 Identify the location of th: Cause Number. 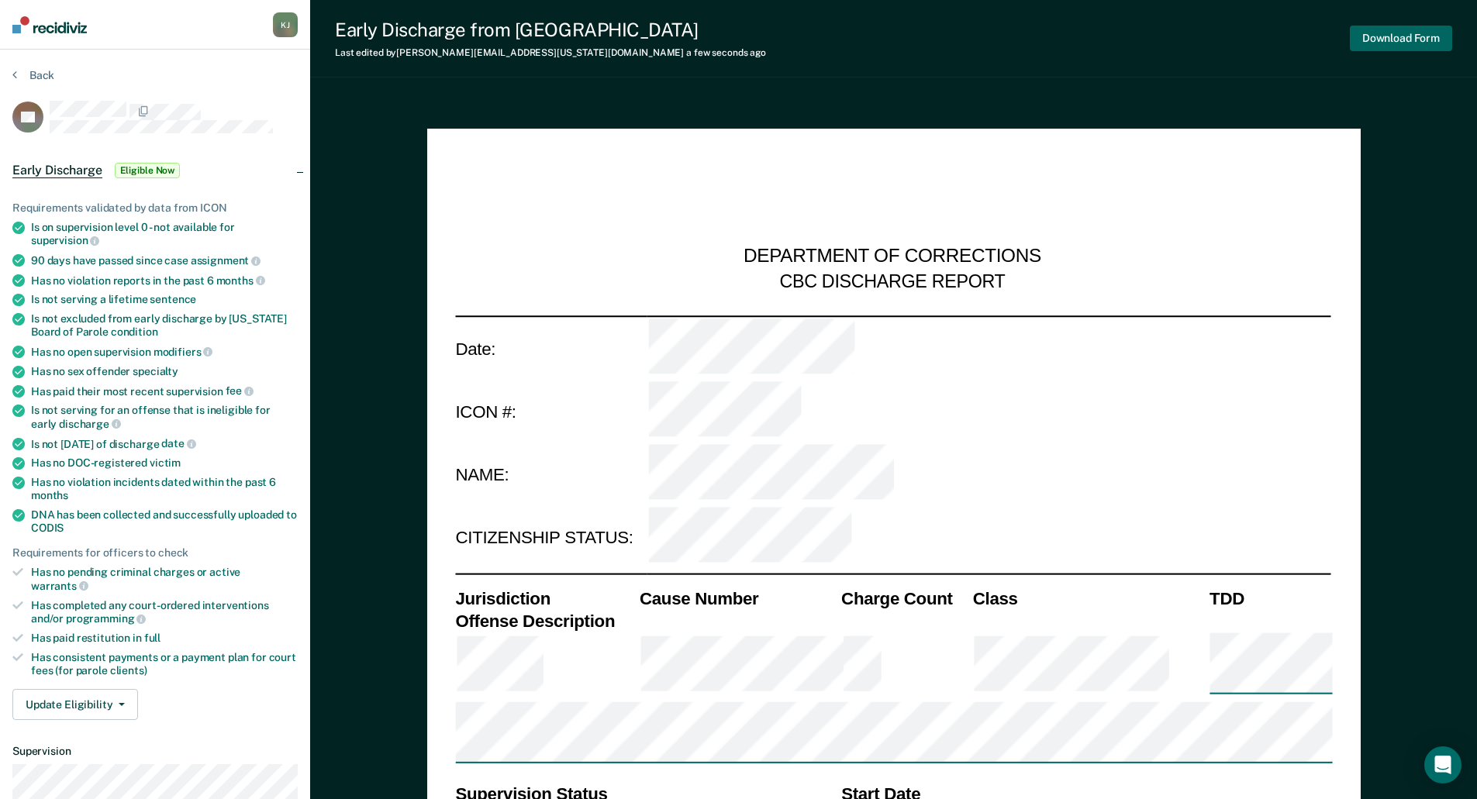
(738, 598).